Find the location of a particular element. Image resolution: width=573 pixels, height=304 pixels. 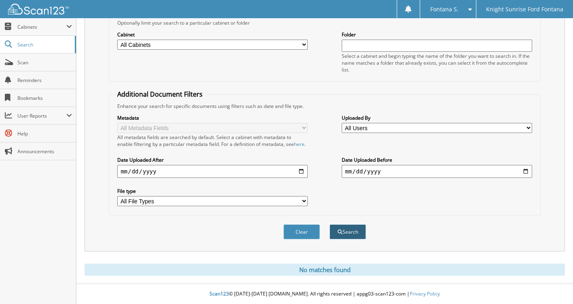

label: Uploaded By is located at coordinates (437, 118).